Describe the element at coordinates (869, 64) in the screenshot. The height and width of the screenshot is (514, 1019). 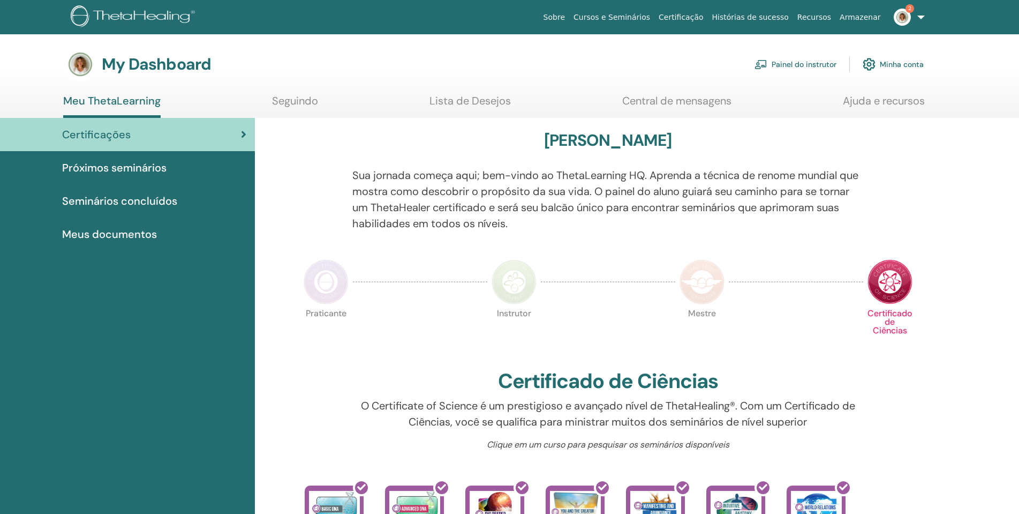
I see `img: cog.svg` at that location.